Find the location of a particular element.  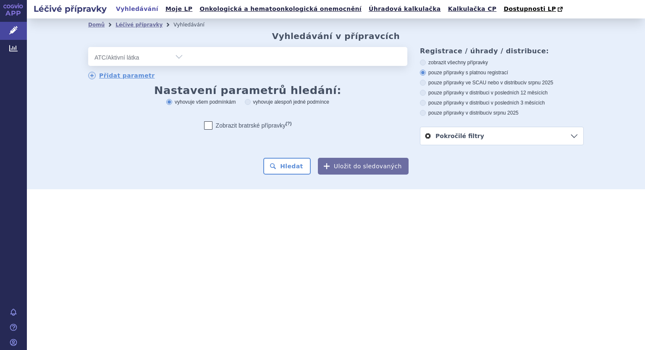

a: Přidat parametr is located at coordinates (121, 76).